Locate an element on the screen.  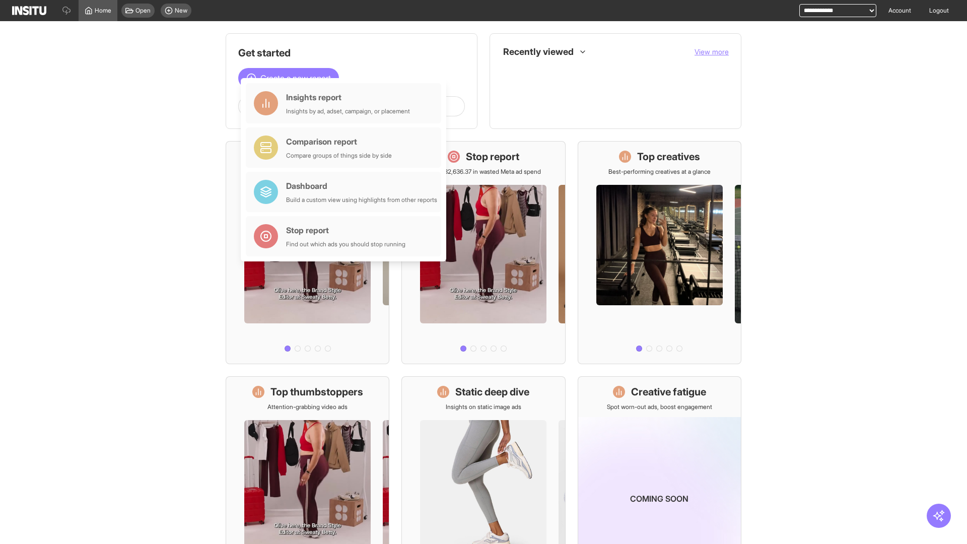
span: Create a new report is located at coordinates (296, 78).